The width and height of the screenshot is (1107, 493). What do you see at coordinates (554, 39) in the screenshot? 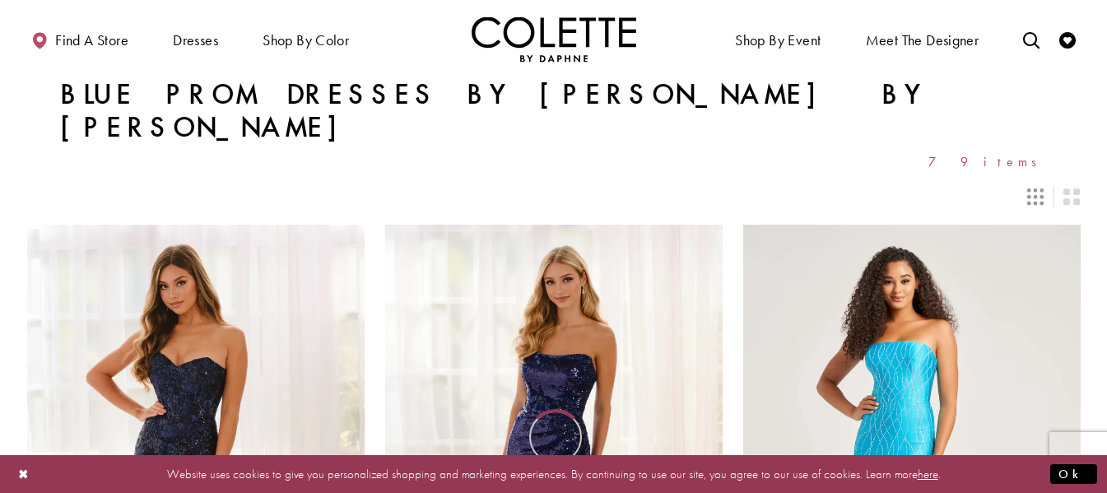
I see `img: Colette by Daphne` at bounding box center [554, 39].